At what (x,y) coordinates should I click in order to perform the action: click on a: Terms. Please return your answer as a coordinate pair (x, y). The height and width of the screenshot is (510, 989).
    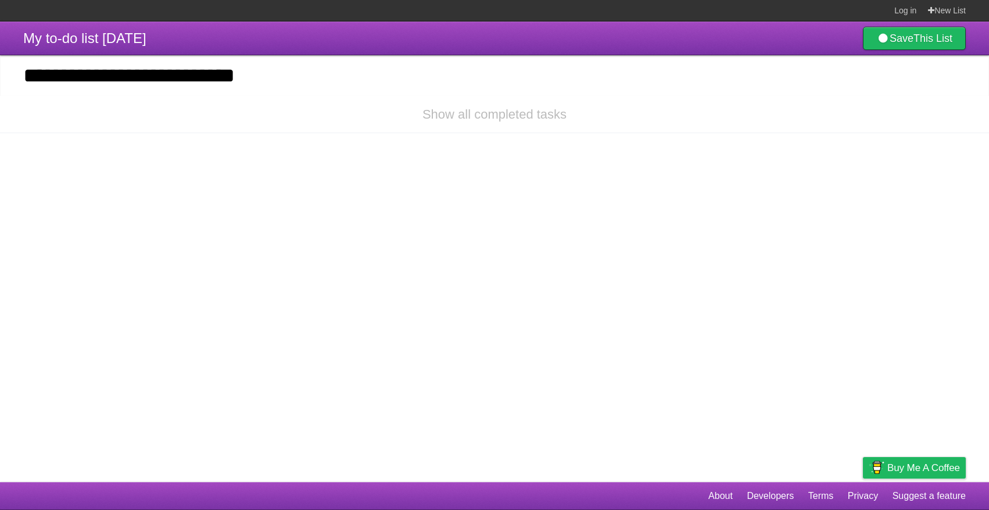
    Looking at the image, I should click on (821, 496).